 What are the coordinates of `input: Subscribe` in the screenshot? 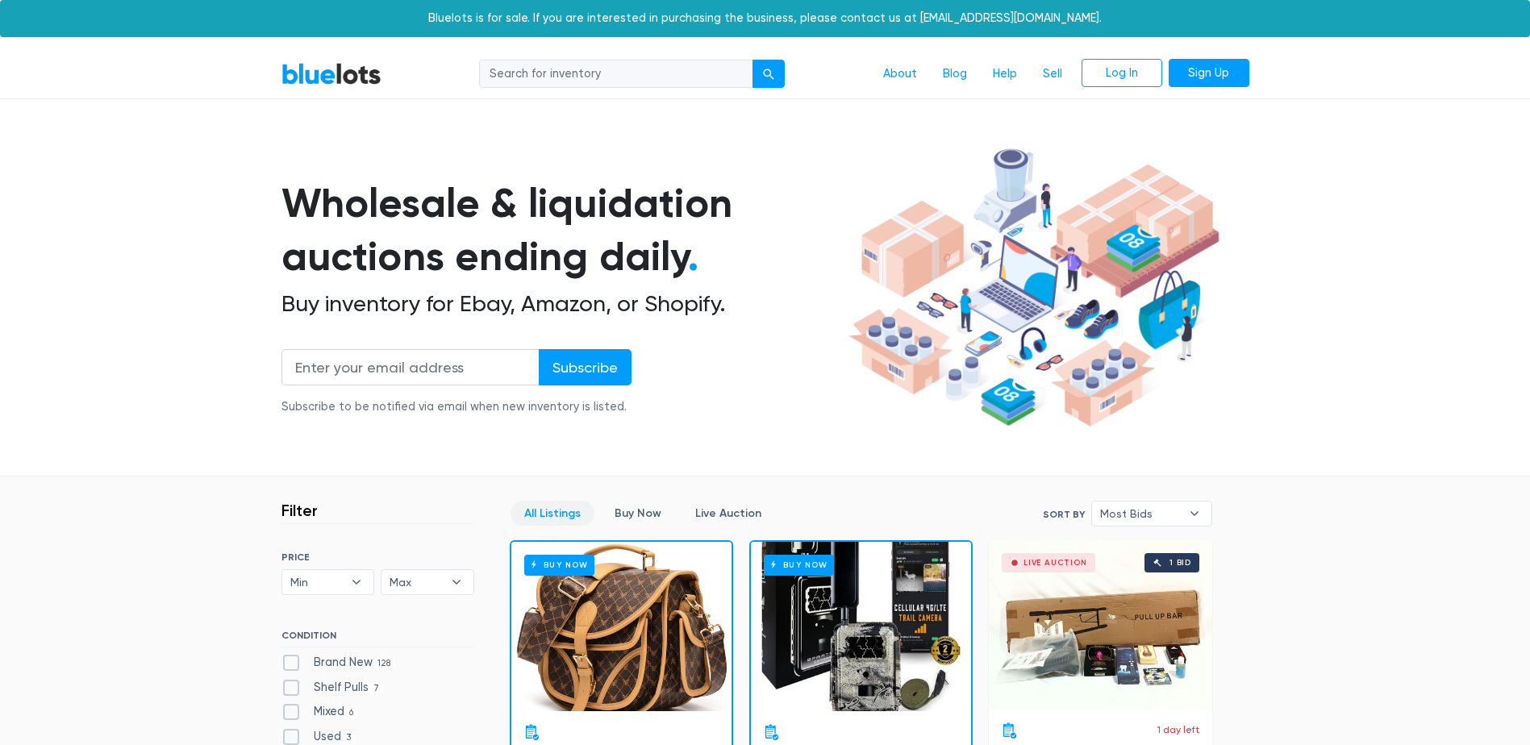 It's located at (585, 367).